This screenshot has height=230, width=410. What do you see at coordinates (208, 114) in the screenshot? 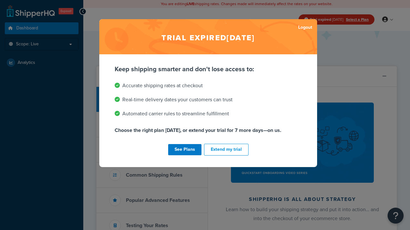
I see `li: Automated carrier rules to streamline fulfillment` at bounding box center [208, 114].